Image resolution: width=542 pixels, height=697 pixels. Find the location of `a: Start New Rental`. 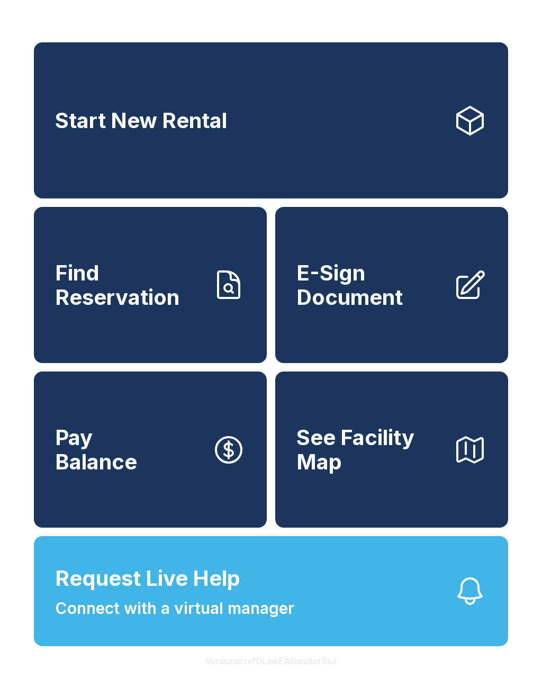

a: Start New Rental is located at coordinates (271, 120).